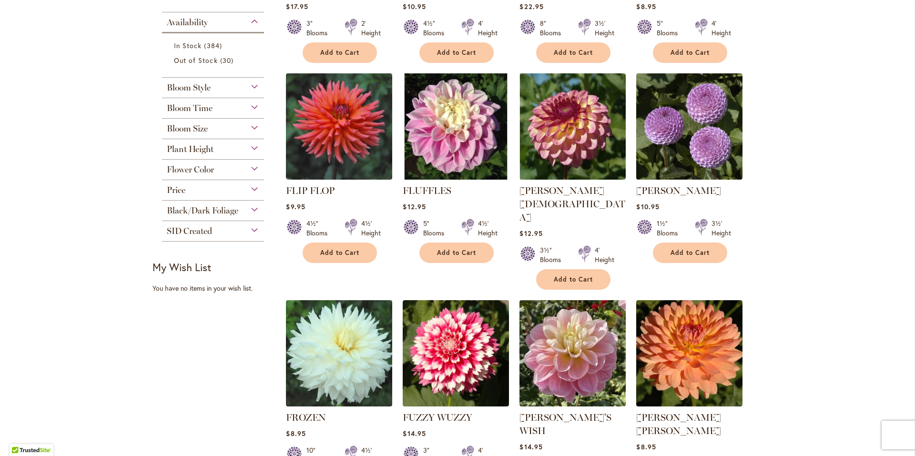 This screenshot has height=456, width=915. I want to click on span: Black/Dark Foliage, so click(203, 211).